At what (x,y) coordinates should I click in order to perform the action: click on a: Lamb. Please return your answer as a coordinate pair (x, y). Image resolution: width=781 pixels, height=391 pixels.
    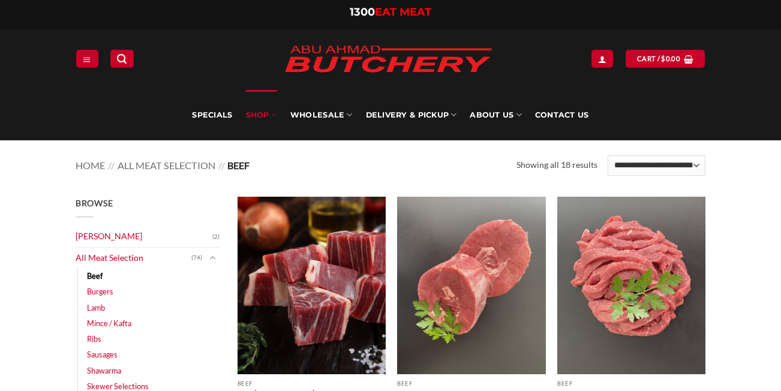
    Looking at the image, I should click on (96, 308).